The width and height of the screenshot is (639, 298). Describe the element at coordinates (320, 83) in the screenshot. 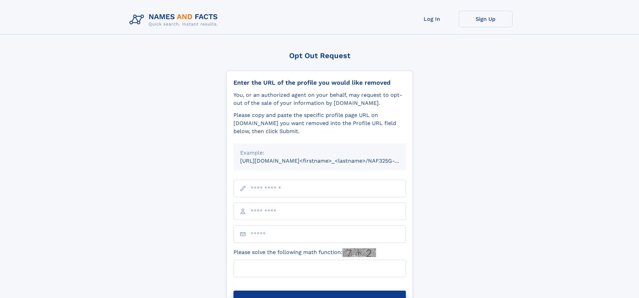

I see `div: Enter the URL of the profile you would like removed` at that location.